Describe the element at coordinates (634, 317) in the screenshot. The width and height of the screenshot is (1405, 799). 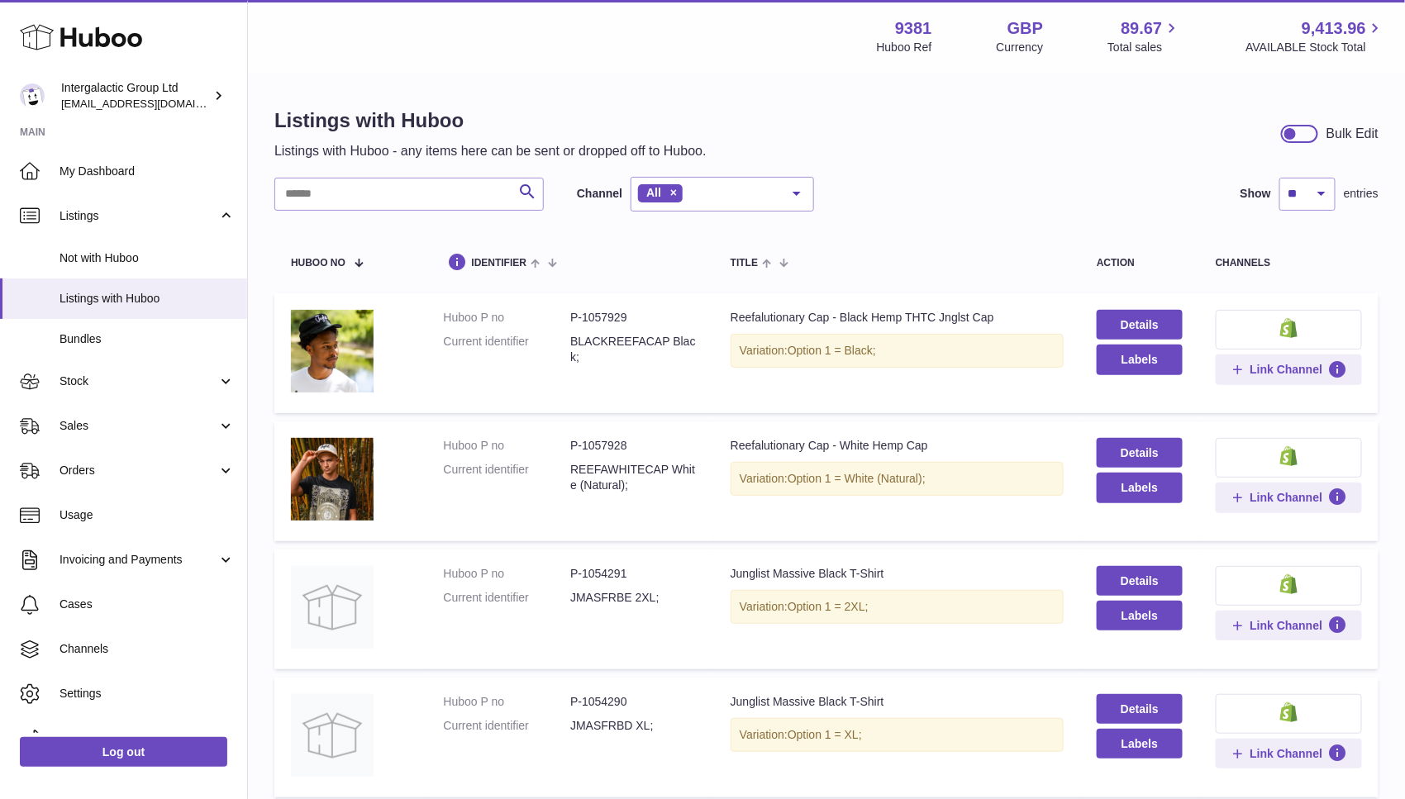
I see `dd: P-1057929` at that location.